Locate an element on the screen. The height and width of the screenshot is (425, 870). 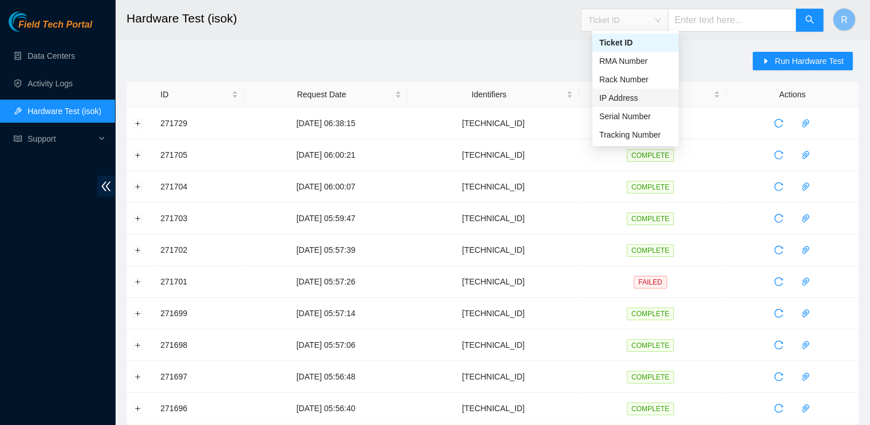
td: 271697 is located at coordinates (199, 376).